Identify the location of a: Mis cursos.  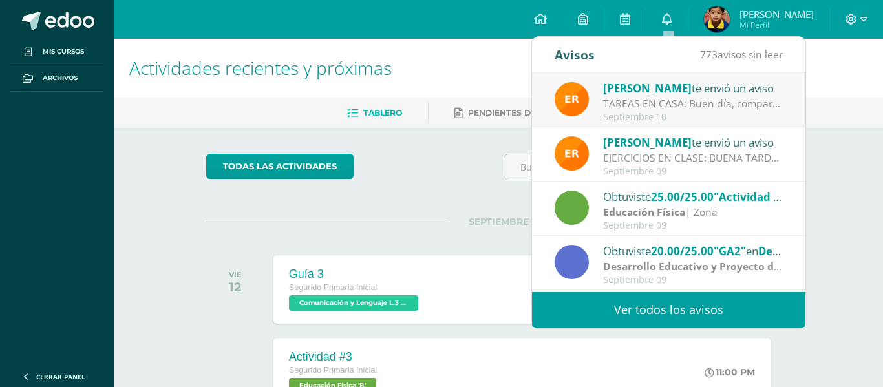
(57, 52).